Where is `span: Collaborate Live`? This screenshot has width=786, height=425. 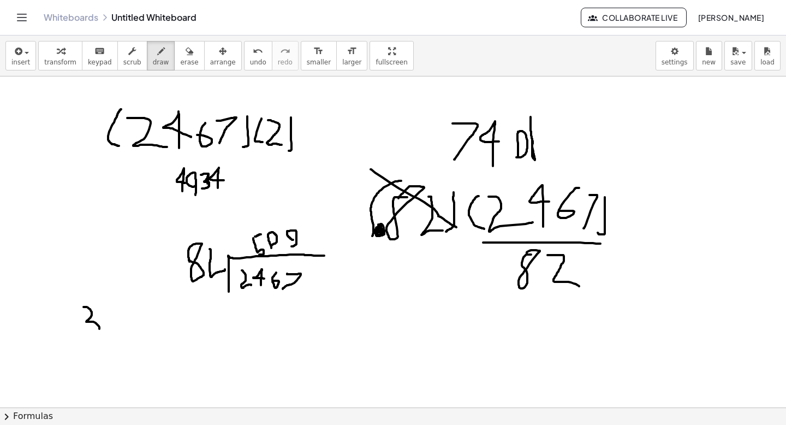 span: Collaborate Live is located at coordinates (634, 17).